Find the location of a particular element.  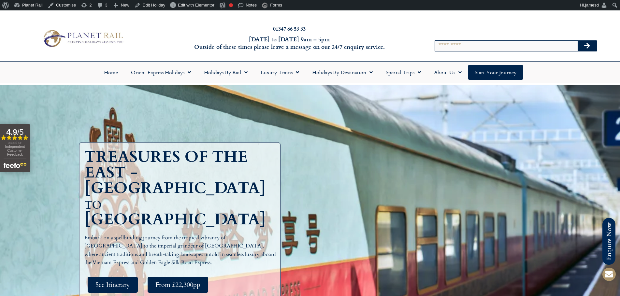

a: Luxury Trains is located at coordinates (280, 72).